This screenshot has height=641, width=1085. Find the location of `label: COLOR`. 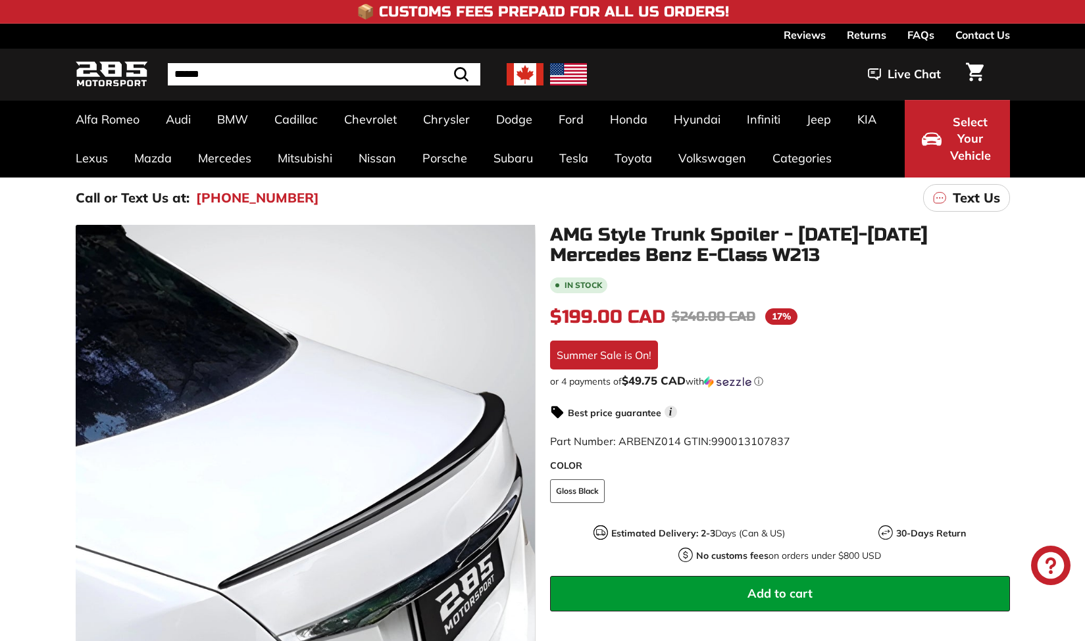

label: COLOR is located at coordinates (779, 466).